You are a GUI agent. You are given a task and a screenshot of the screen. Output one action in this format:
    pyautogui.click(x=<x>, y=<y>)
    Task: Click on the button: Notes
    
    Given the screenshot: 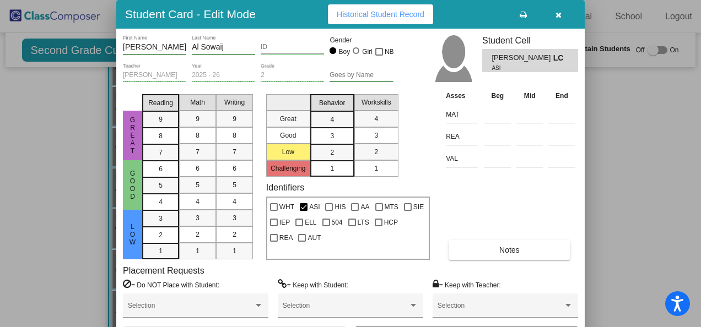 What is the action you would take?
    pyautogui.click(x=509, y=250)
    